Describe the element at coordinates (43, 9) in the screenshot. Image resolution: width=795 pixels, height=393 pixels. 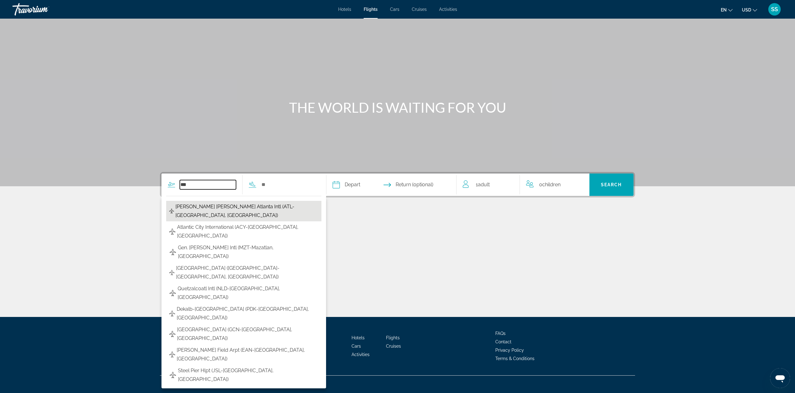
I see `a: Travorium` at that location.